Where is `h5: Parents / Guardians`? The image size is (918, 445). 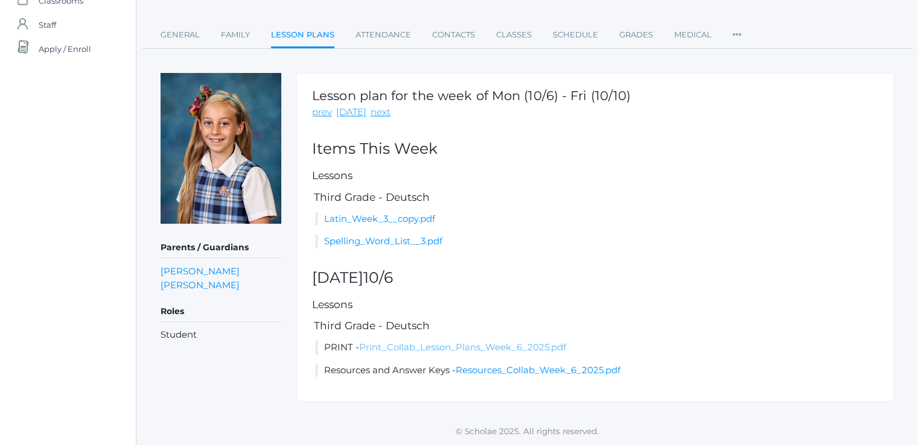
h5: Parents / Guardians is located at coordinates (221, 248).